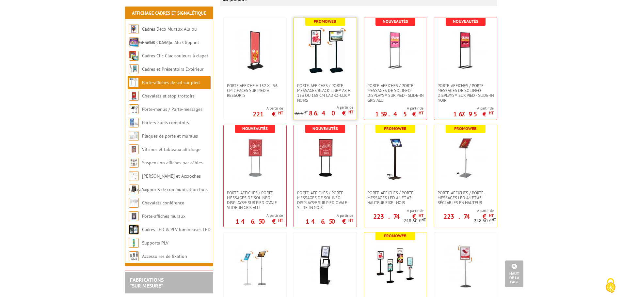  I want to click on img: Porte-affiches / Porte-messages H.133 cm sur pied Cadro-Clic® NOIRS, so click(395, 265).